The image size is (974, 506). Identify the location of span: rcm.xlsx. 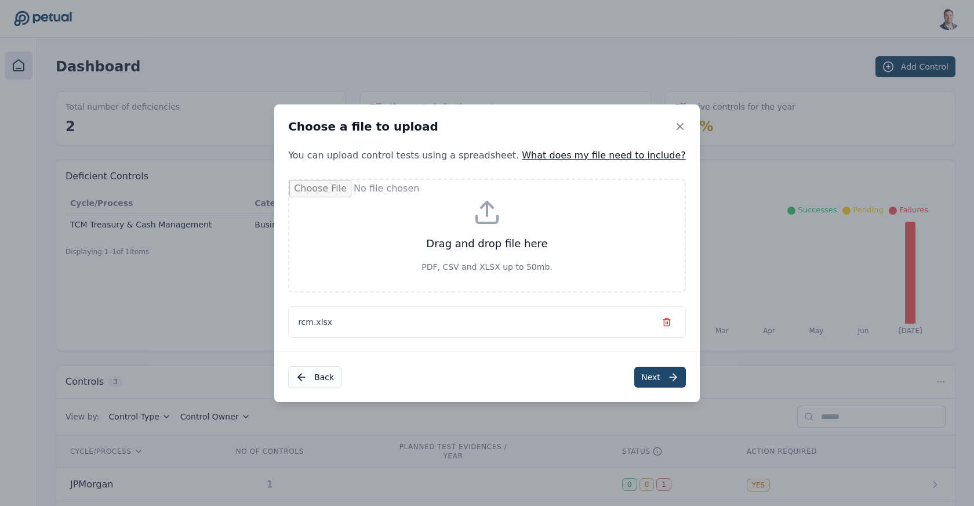
(315, 322).